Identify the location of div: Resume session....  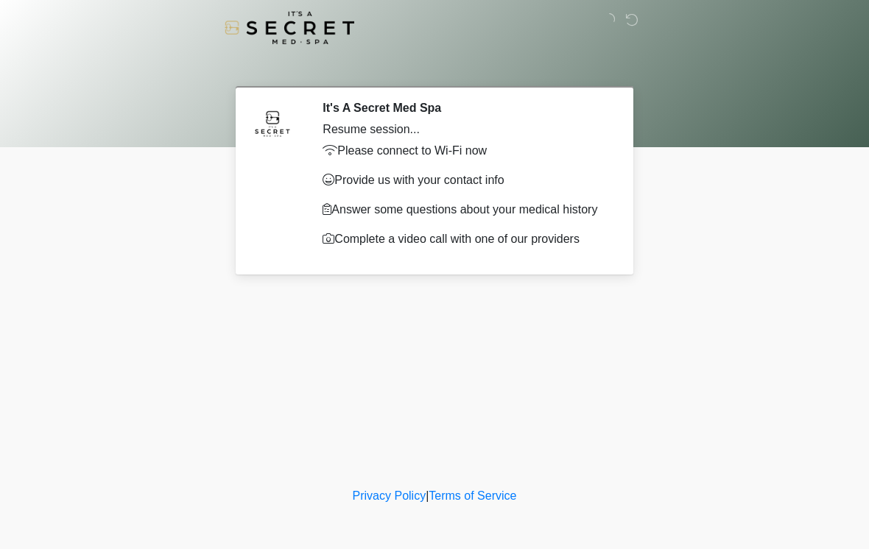
(465, 130).